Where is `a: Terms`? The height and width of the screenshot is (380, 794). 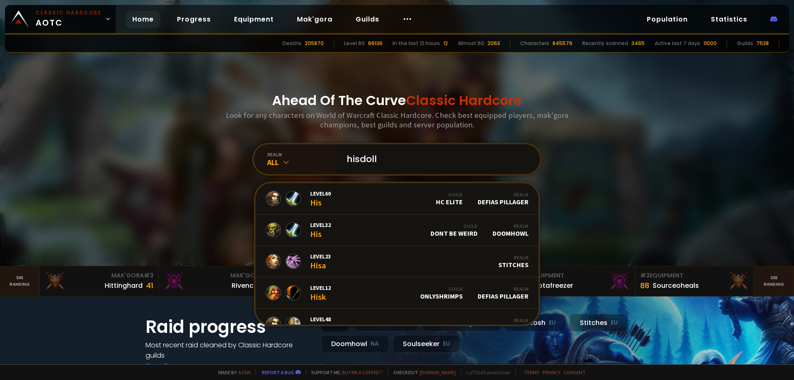
a: Terms is located at coordinates (532, 372).